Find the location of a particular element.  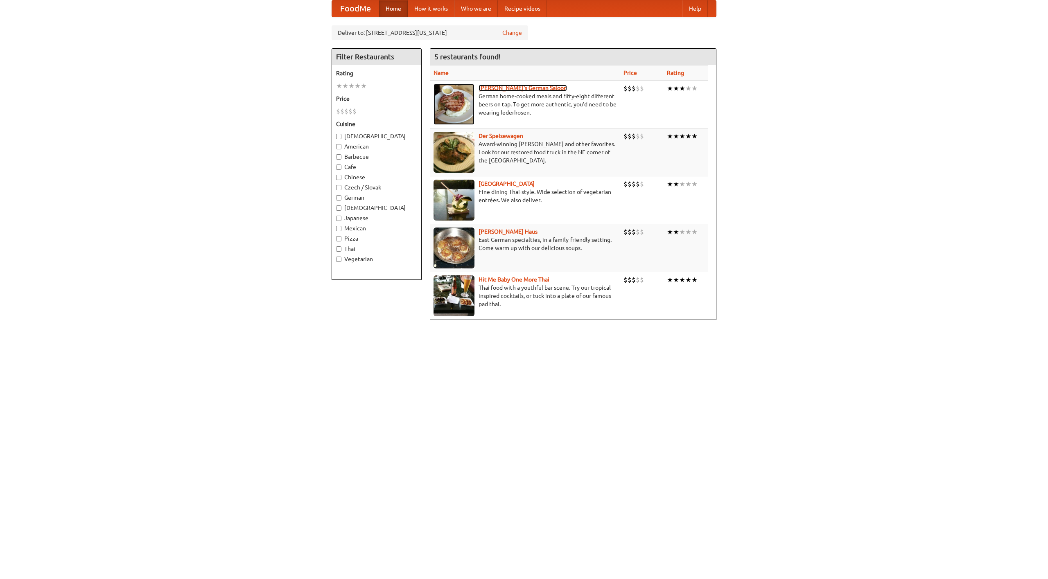

a: Name is located at coordinates (441, 73).